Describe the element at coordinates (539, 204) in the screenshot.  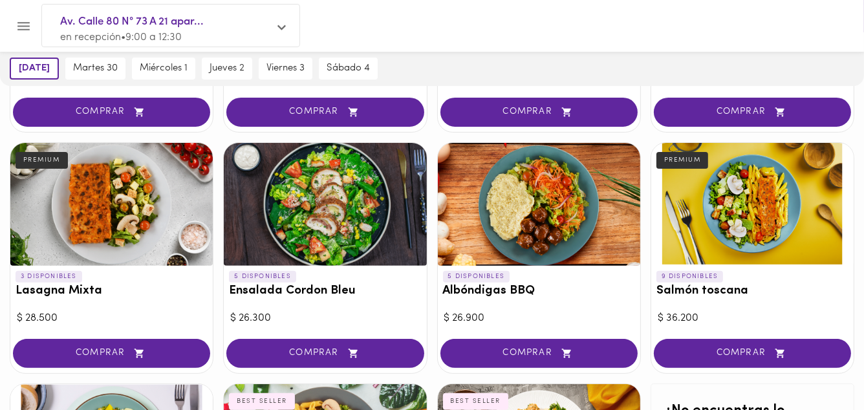
I see `div: Albóndigas BBQ` at that location.